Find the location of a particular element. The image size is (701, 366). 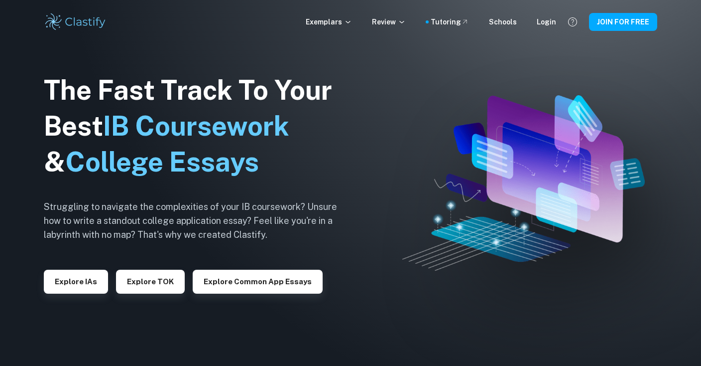

h6: Struggling to navigate the complexities of your IB coursework? Unsure how to write a standout col... is located at coordinates (198, 221).